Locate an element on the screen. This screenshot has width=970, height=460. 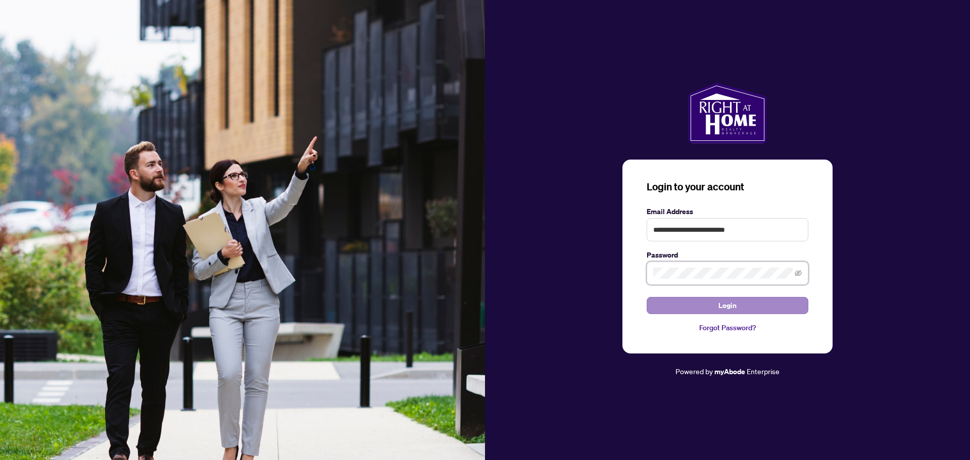
a: Forgot Password? is located at coordinates (728, 328).